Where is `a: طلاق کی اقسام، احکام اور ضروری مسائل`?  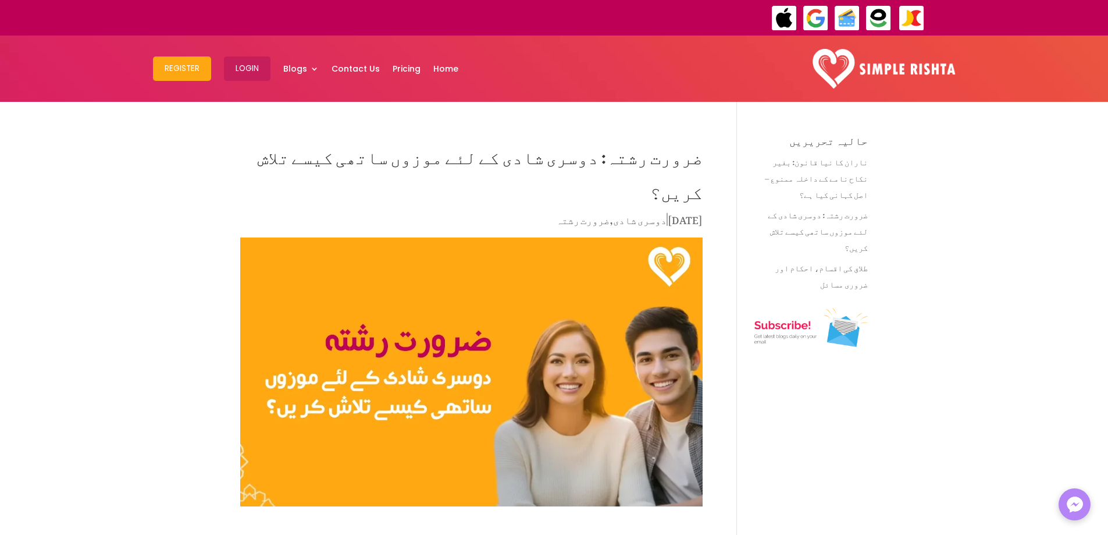 a: طلاق کی اقسام، احکام اور ضروری مسائل is located at coordinates (821, 273).